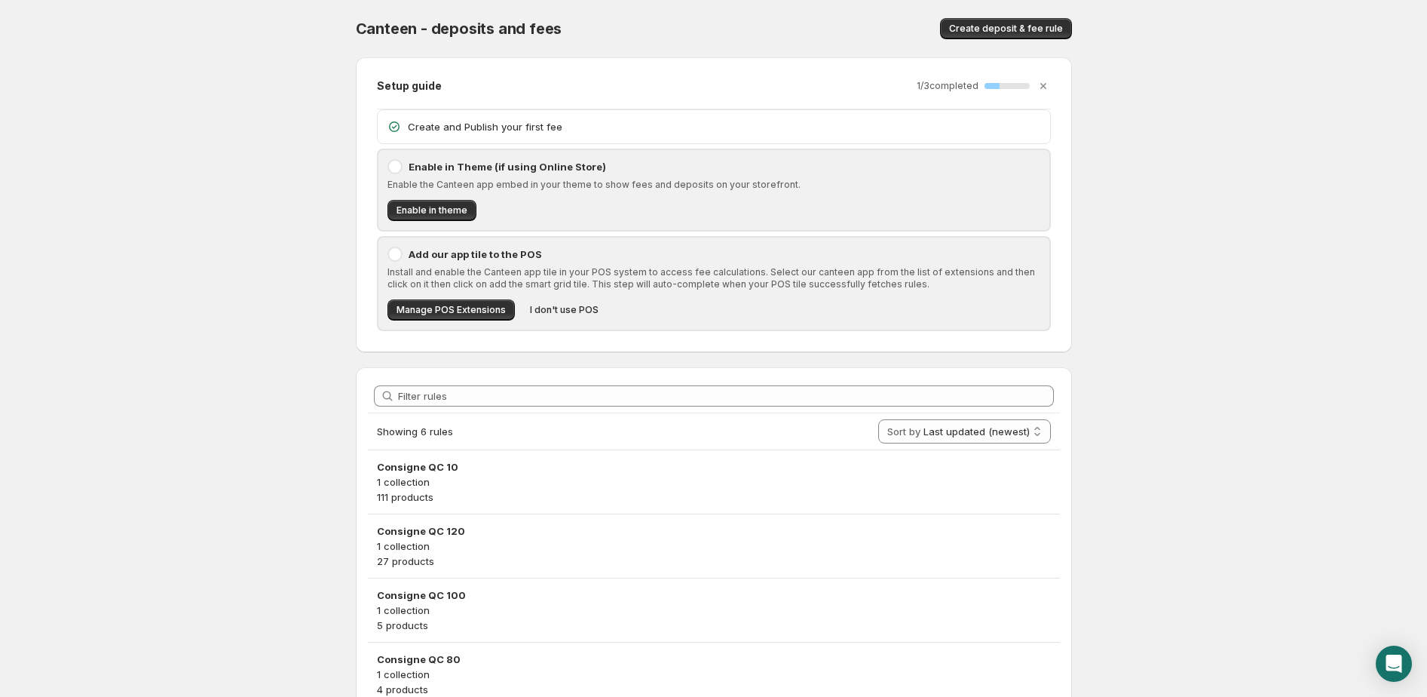  What do you see at coordinates (724, 254) in the screenshot?
I see `p: Add our app tile to the POS` at bounding box center [724, 254].